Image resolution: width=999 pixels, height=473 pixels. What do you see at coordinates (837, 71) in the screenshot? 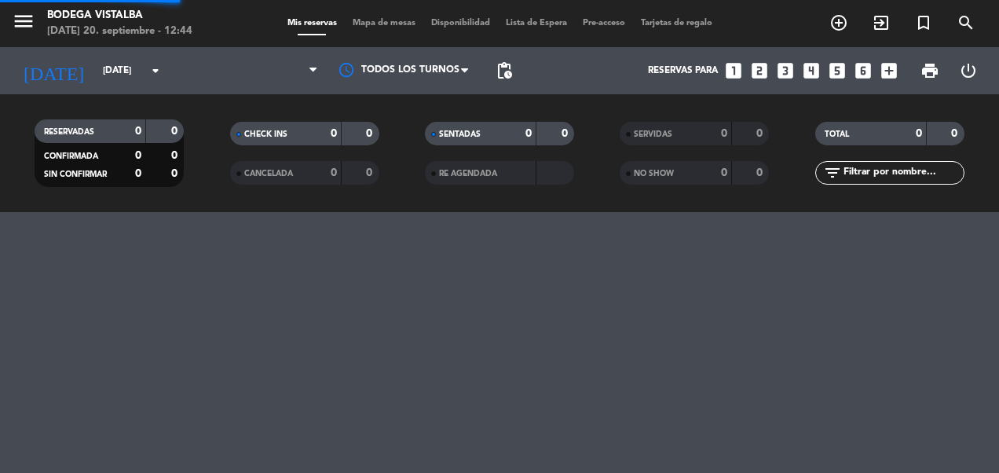
I see `i: looks_5` at bounding box center [837, 71].